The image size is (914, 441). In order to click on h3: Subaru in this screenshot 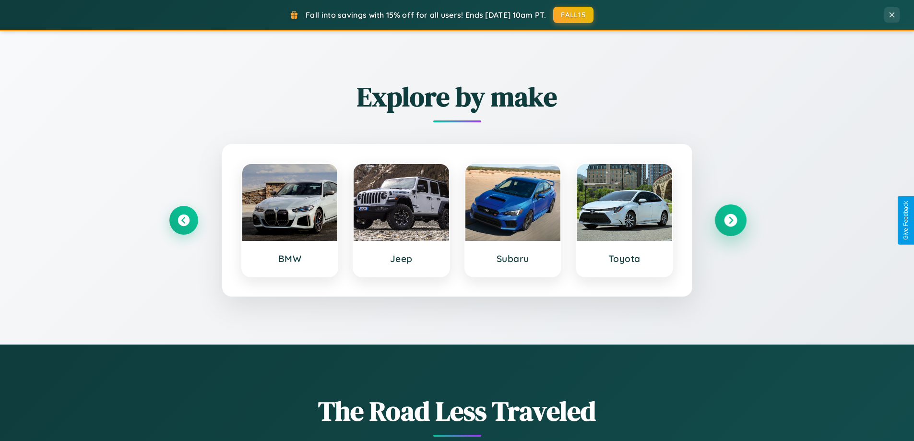, I will do `click(513, 259)`.